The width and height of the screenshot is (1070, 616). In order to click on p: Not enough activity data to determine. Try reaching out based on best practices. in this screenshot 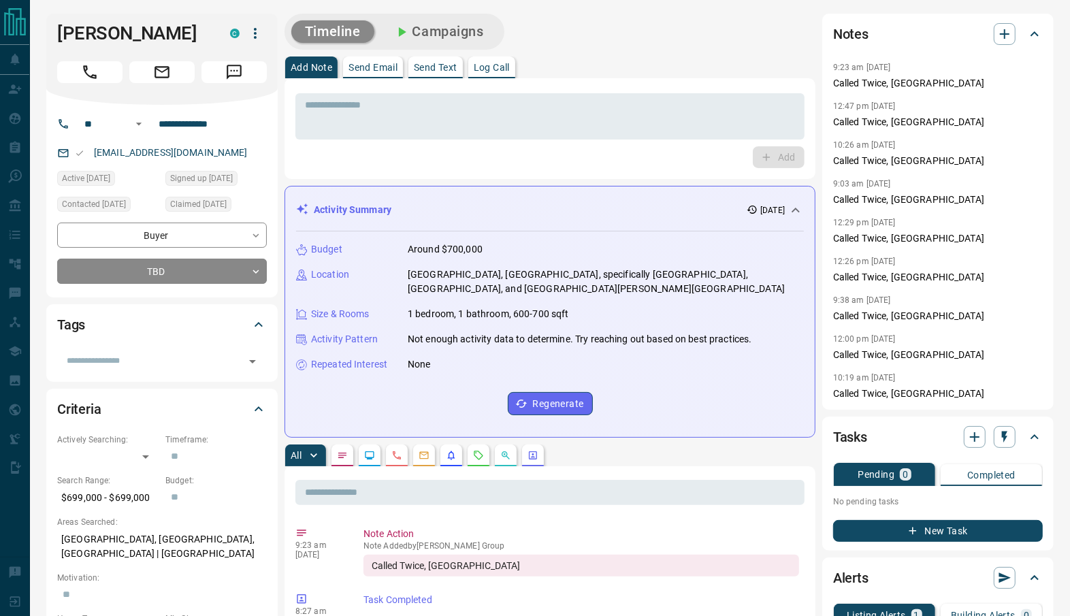, I will do `click(580, 339)`.